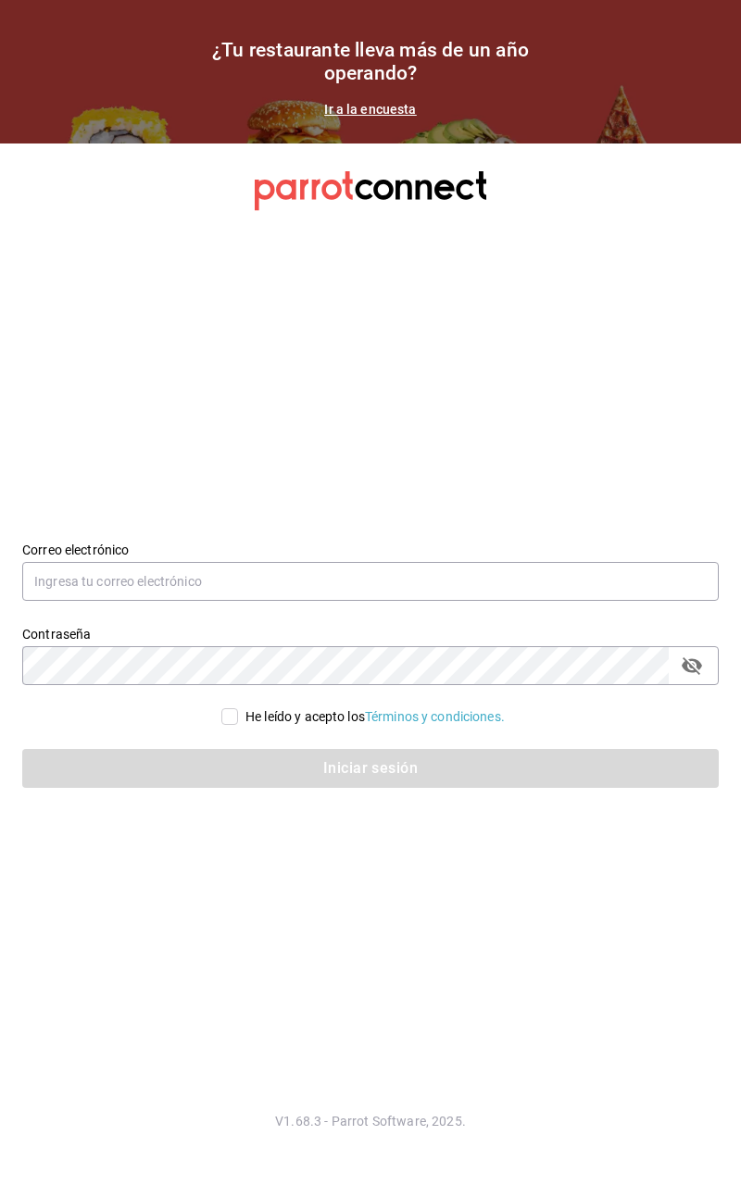 This screenshot has width=741, height=1185. Describe the element at coordinates (369, 109) in the screenshot. I see `font: Ir a la encuesta` at that location.